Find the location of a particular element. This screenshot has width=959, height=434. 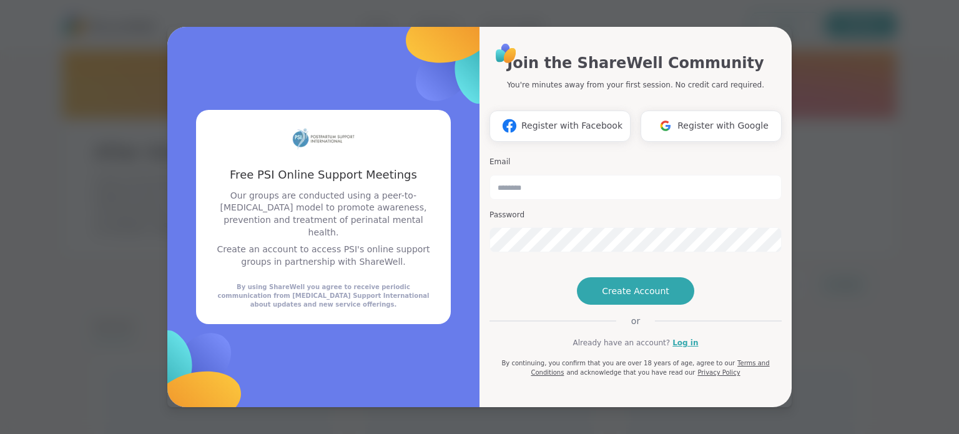

button: Register with Google is located at coordinates (711, 126).